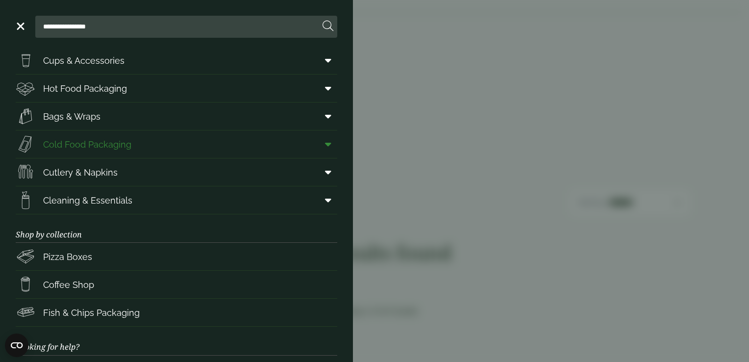 The width and height of the screenshot is (749, 362). I want to click on span: Pizza Boxes, so click(68, 256).